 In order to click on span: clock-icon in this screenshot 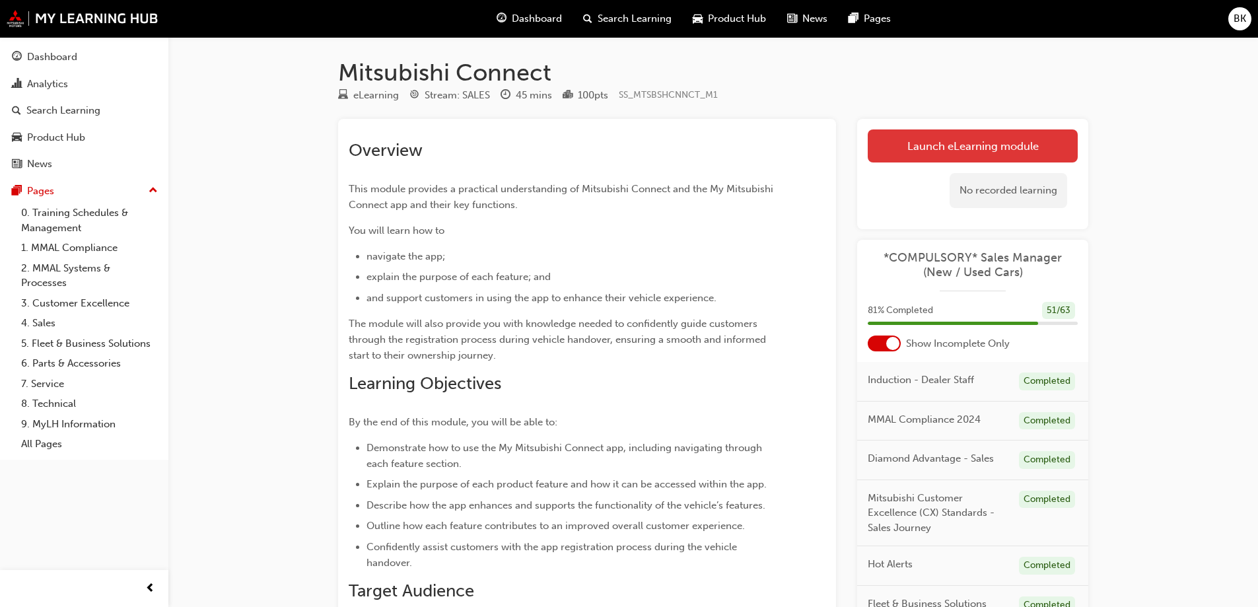, I will do `click(505, 96)`.